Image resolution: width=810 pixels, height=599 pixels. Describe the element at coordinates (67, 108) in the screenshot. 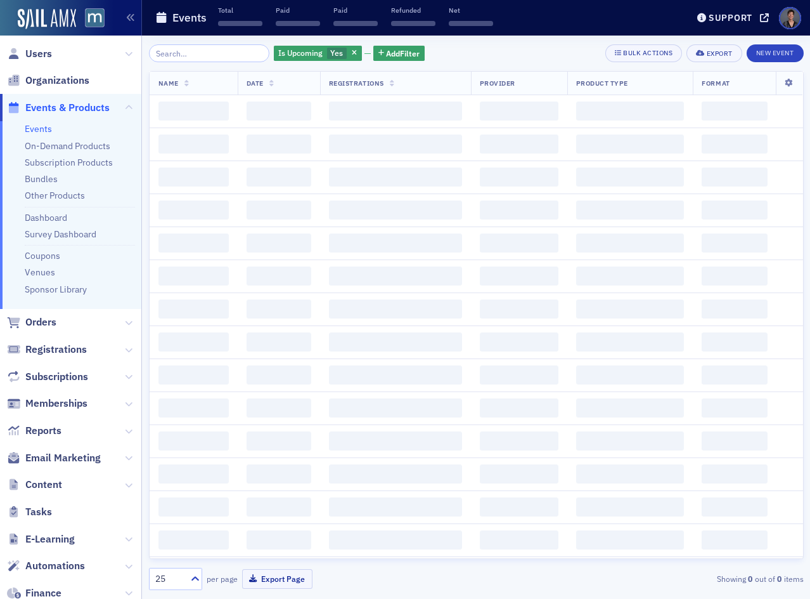

I see `span: Events & Products` at that location.